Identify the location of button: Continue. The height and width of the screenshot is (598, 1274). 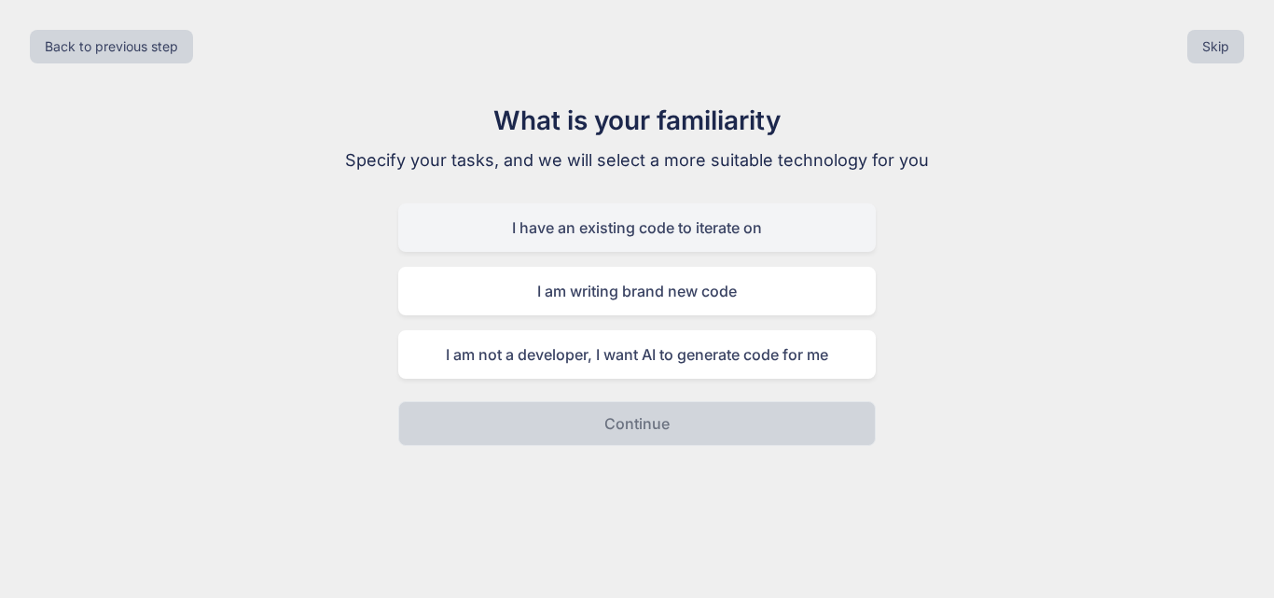
(637, 424).